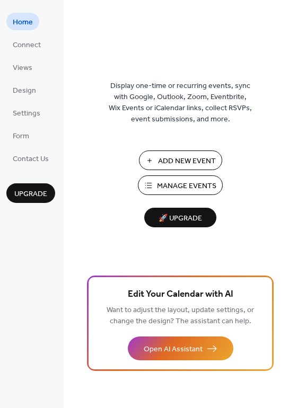  Describe the element at coordinates (31, 194) in the screenshot. I see `span: Upgrade` at that location.